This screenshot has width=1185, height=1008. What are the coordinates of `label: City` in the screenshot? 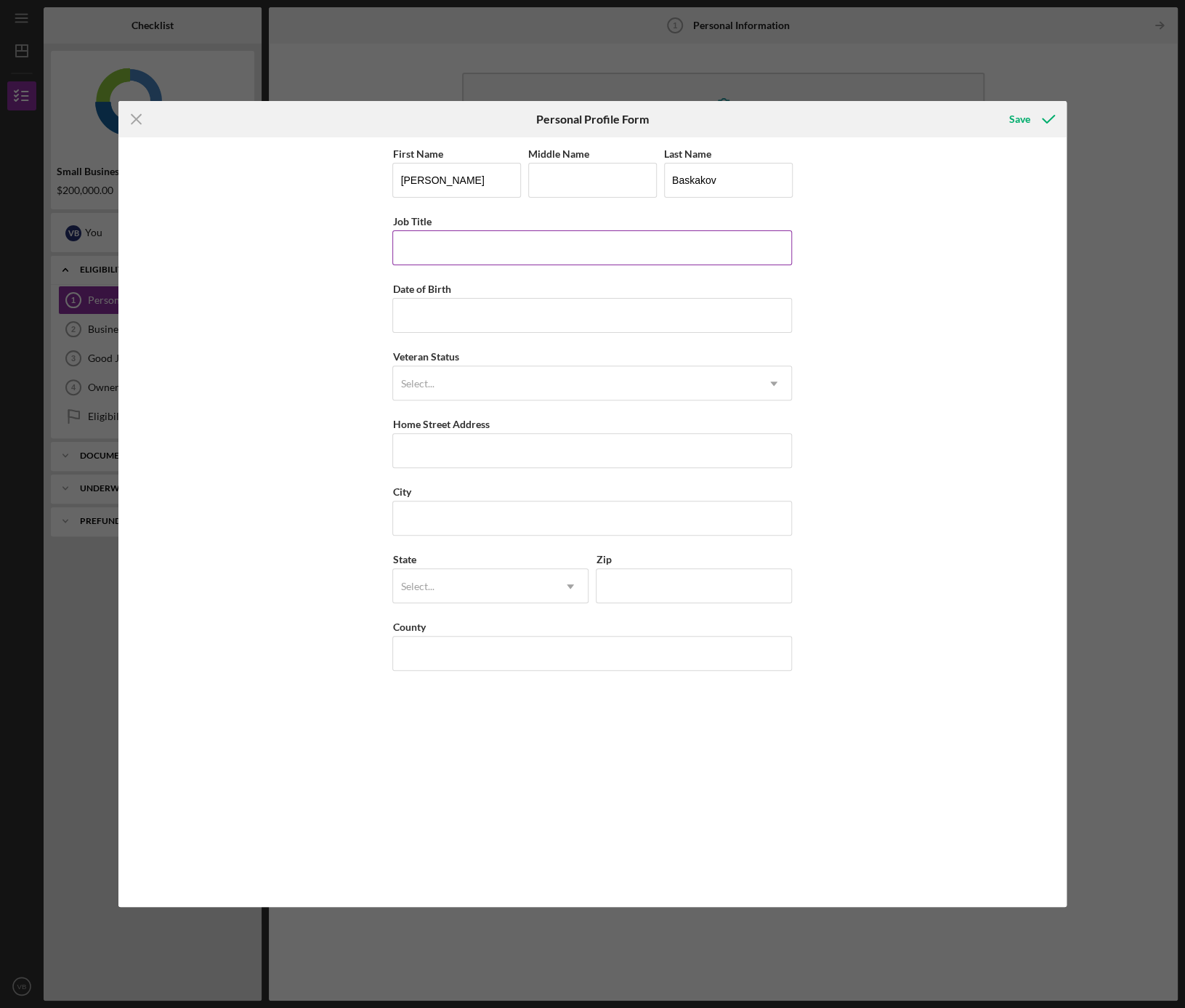 It's located at (401, 492).